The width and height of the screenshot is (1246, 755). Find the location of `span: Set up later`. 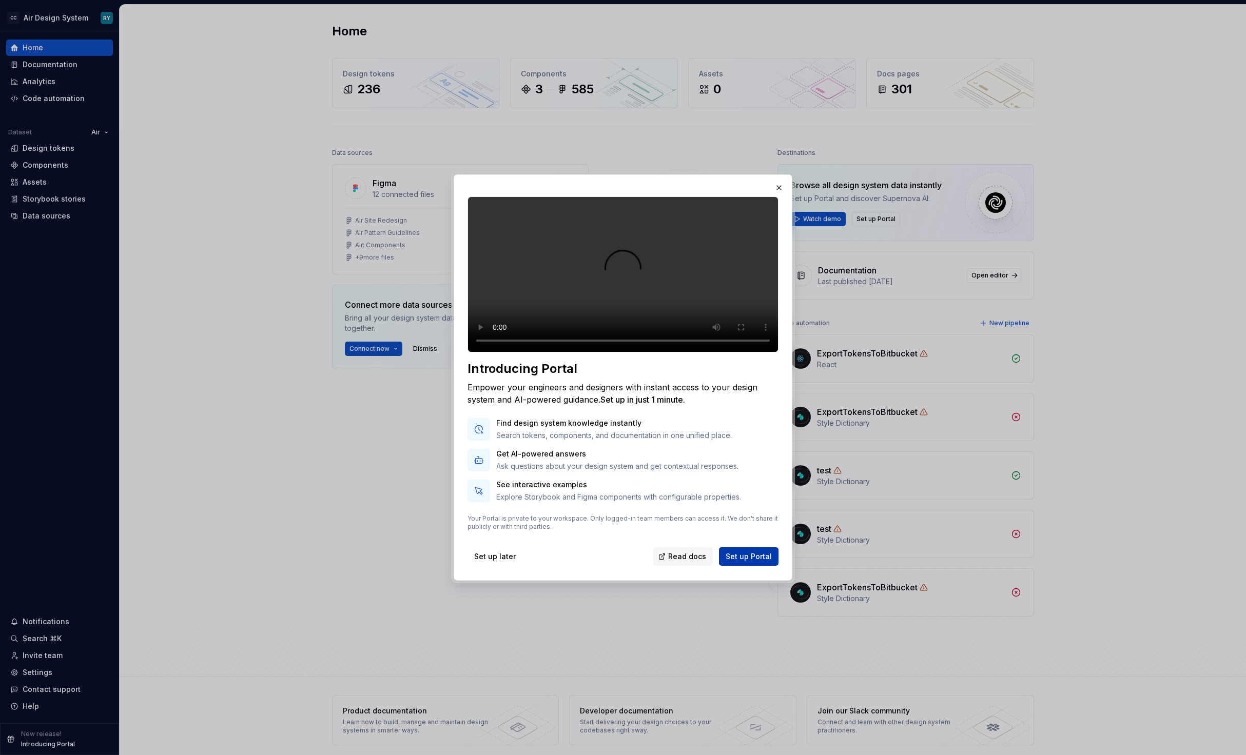

span: Set up later is located at coordinates (495, 557).